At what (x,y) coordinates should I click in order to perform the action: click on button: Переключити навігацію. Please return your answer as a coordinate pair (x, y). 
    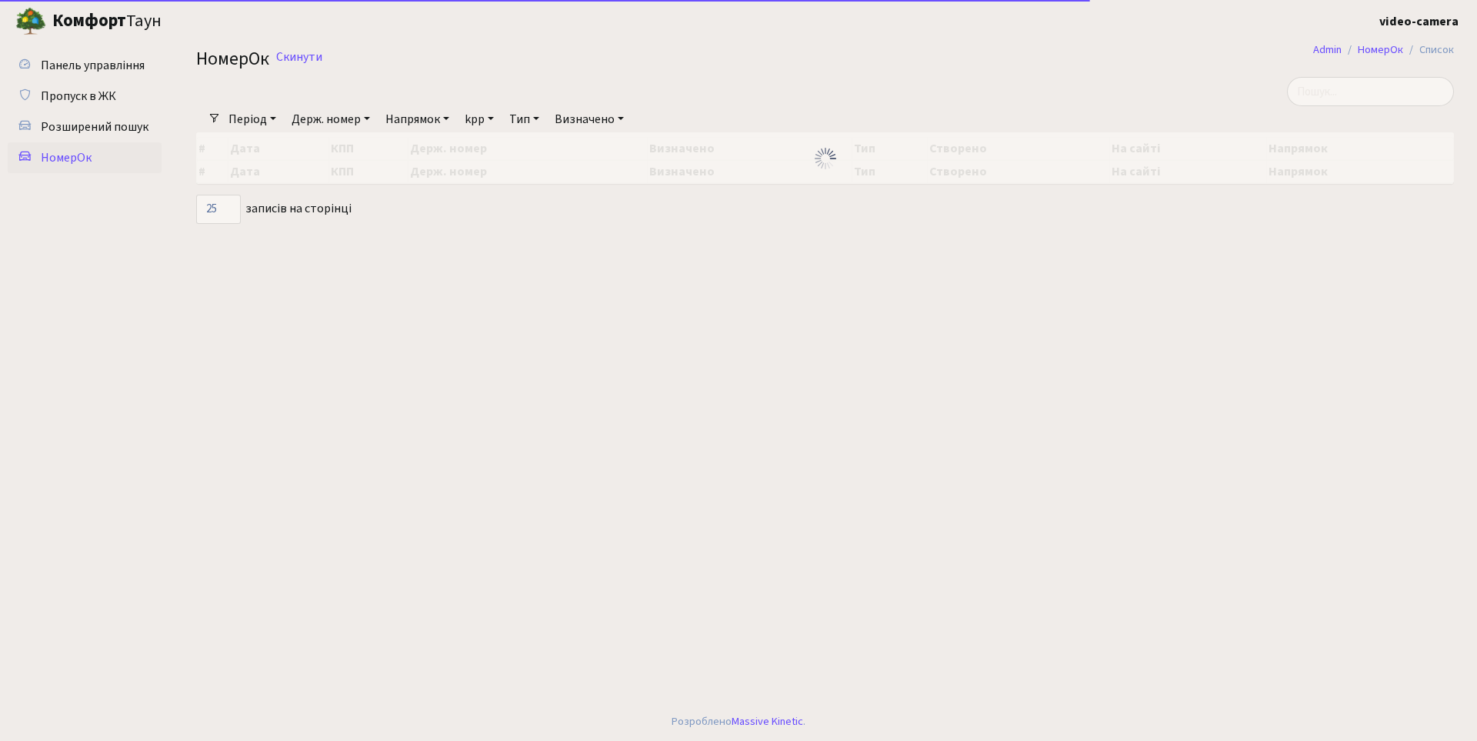
    Looking at the image, I should click on (212, 21).